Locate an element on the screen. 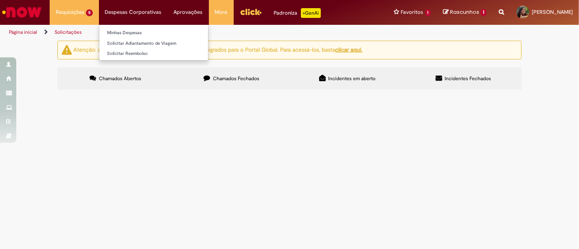 The width and height of the screenshot is (579, 249). ul: Trilhas de página is located at coordinates (193, 32).